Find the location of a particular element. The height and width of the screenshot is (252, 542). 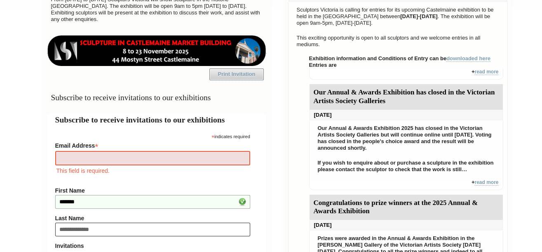

img: castlemaine-ldrbd25v2.png is located at coordinates (156, 51).